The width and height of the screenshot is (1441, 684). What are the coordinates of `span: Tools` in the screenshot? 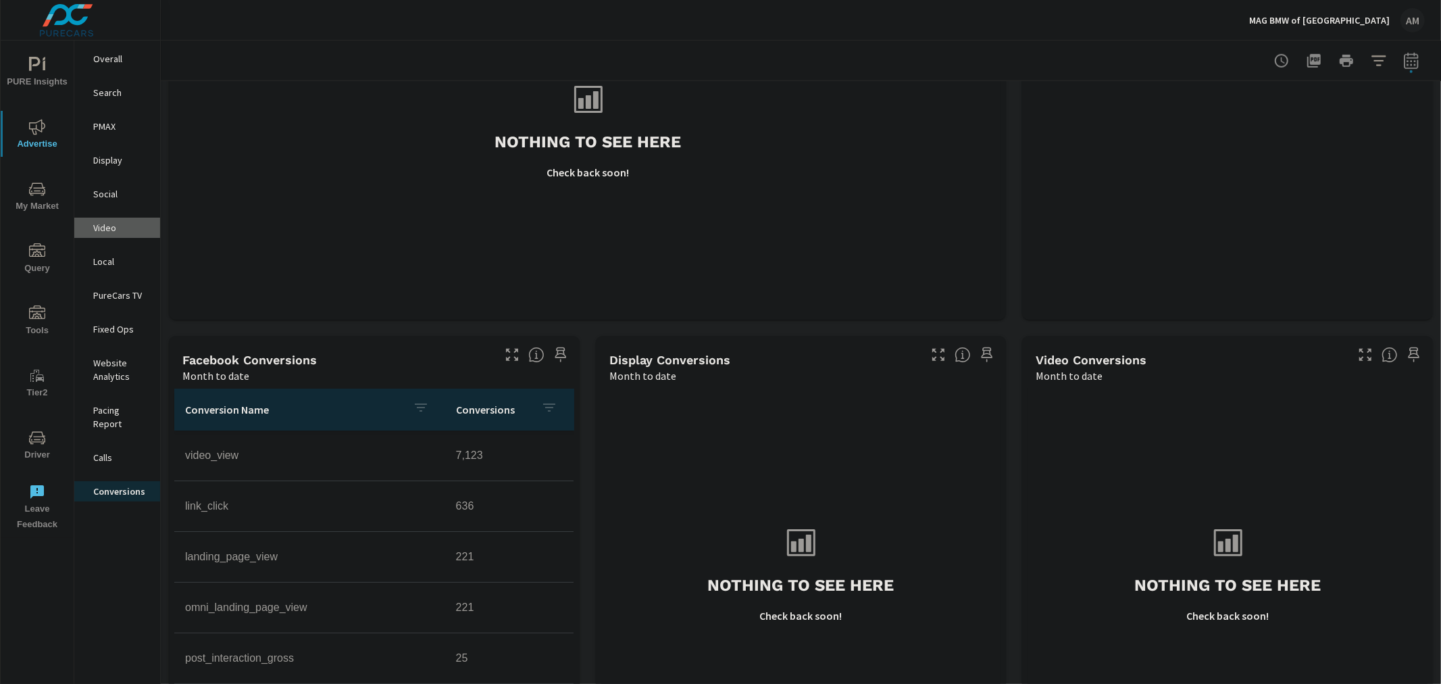 It's located at (37, 322).